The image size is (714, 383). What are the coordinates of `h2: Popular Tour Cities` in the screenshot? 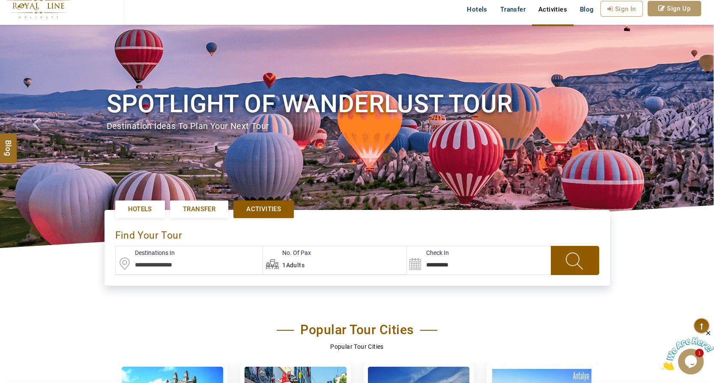 It's located at (357, 330).